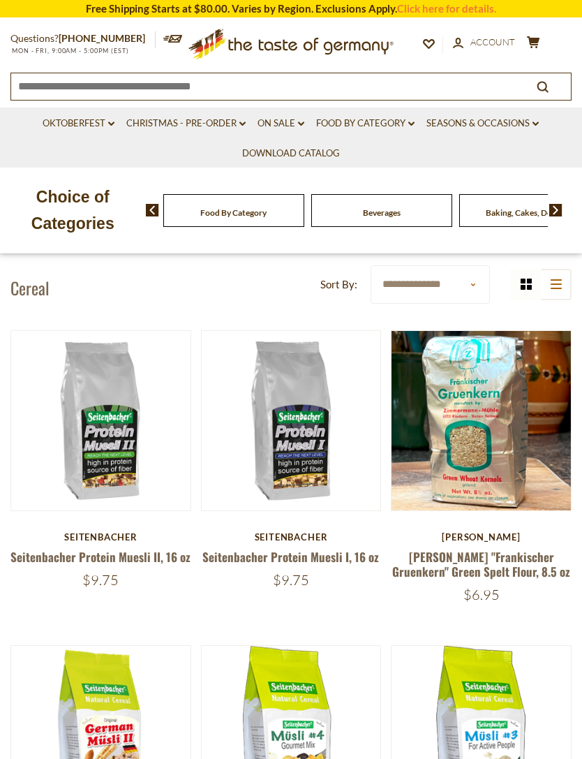 This screenshot has height=759, width=582. What do you see at coordinates (484, 43) in the screenshot?
I see `a: Account` at bounding box center [484, 43].